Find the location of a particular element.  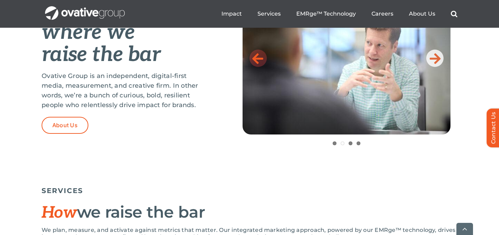

h5: SERVICES is located at coordinates (250, 191).